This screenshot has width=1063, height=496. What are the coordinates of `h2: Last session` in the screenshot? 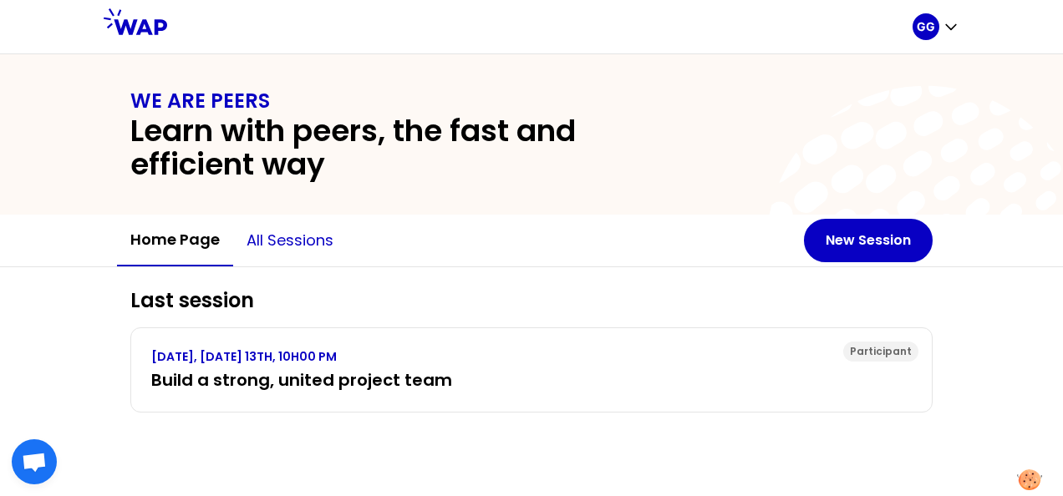 It's located at (531, 301).